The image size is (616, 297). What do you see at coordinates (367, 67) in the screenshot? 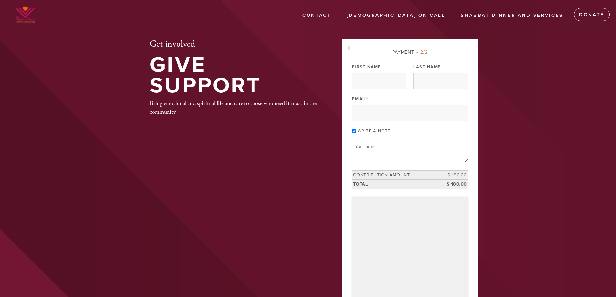
I see `label: First Name` at bounding box center [367, 67].